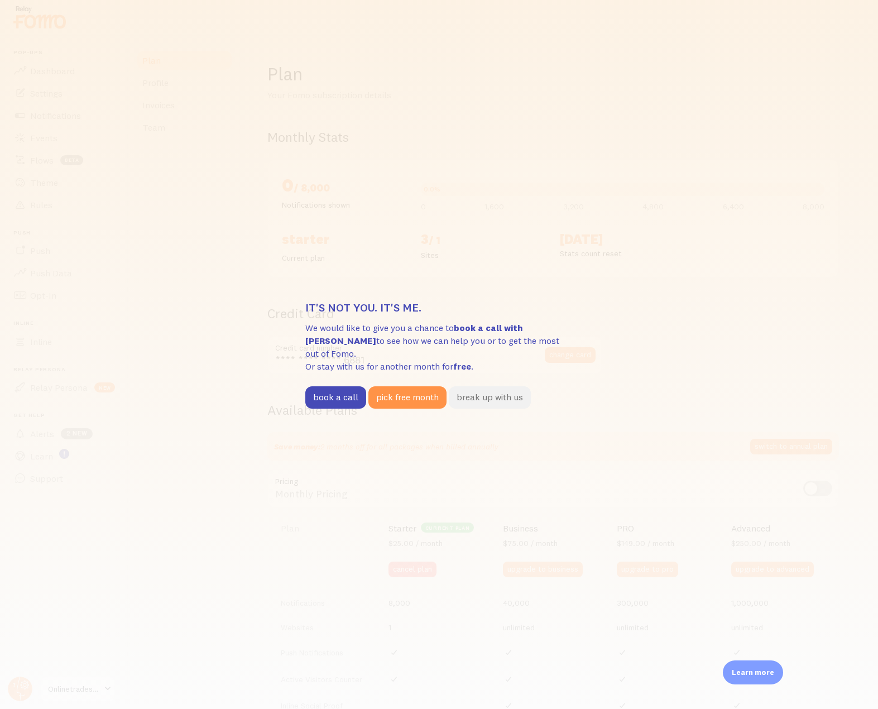  What do you see at coordinates (408, 398) in the screenshot?
I see `button: pick free month` at bounding box center [408, 398].